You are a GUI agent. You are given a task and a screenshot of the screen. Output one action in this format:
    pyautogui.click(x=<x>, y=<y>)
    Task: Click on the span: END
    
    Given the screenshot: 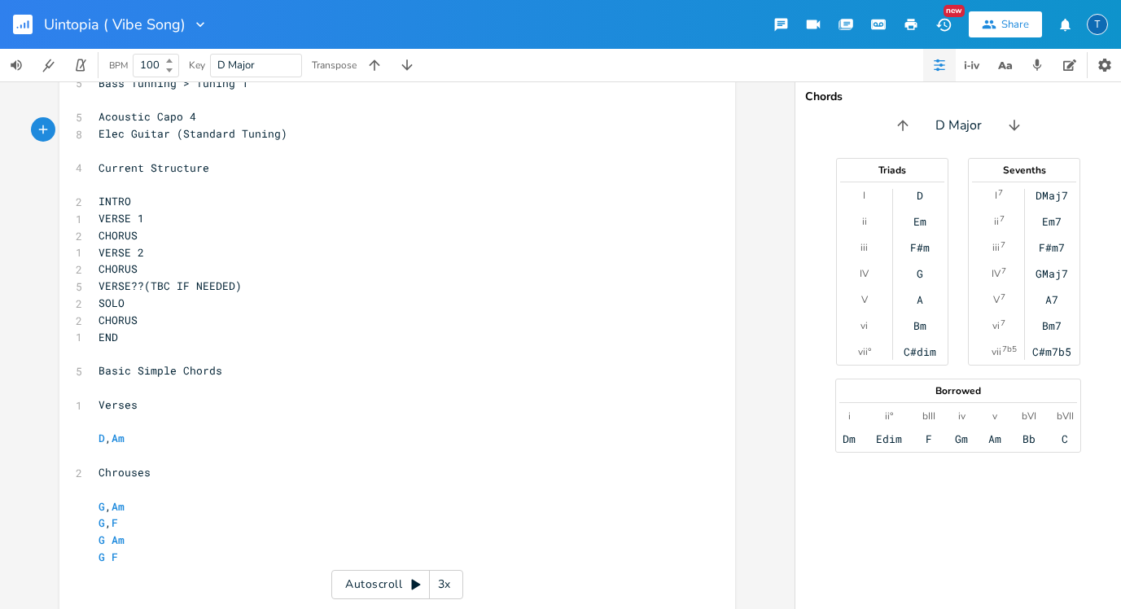 What is the action you would take?
    pyautogui.click(x=108, y=337)
    